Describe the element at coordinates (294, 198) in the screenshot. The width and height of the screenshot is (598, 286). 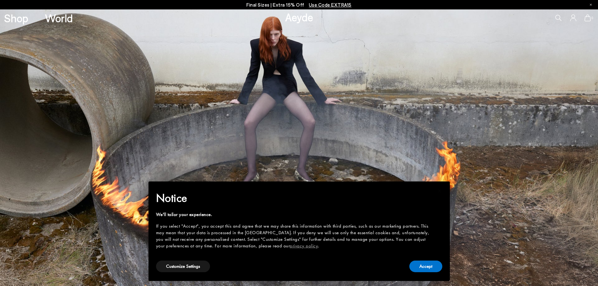
I see `h2: Notice` at that location.